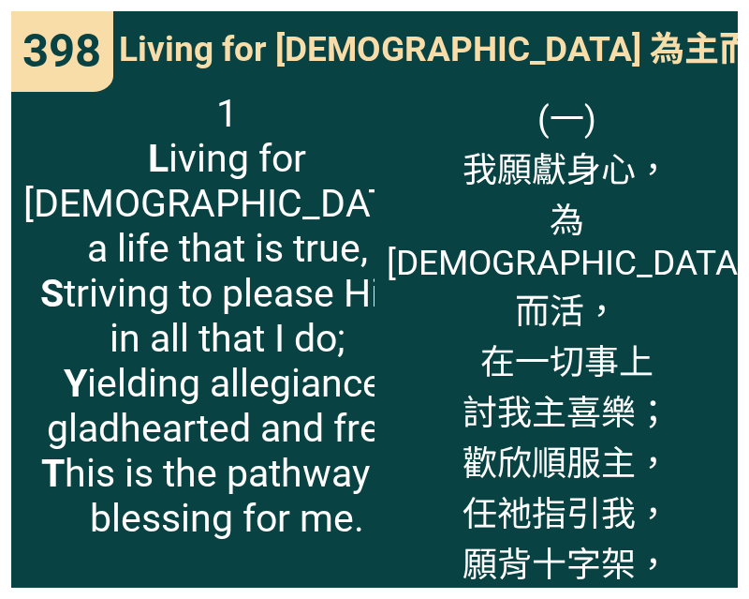 This screenshot has height=599, width=749. What do you see at coordinates (52, 473) in the screenshot?
I see `b: T` at bounding box center [52, 473].